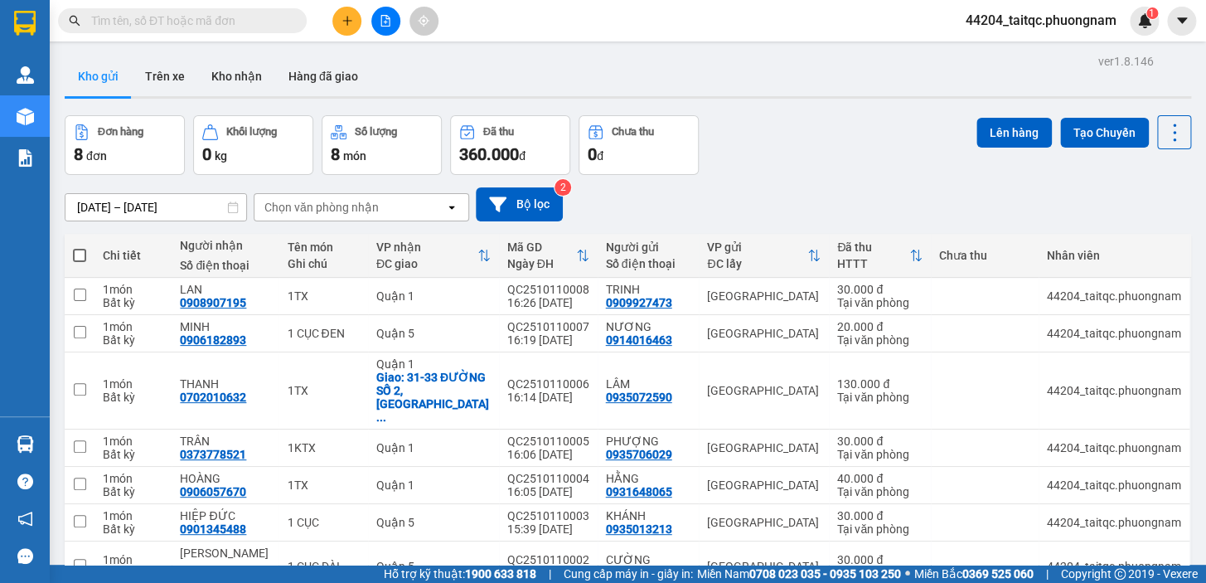  What do you see at coordinates (1182, 21) in the screenshot?
I see `span: caret-down` at bounding box center [1182, 21].